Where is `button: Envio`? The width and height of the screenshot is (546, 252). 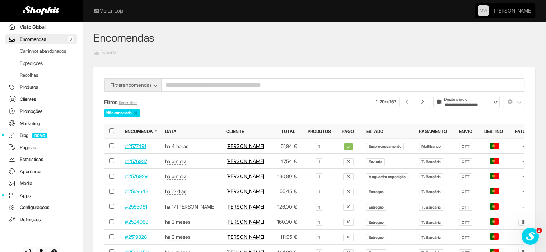
button: Envio is located at coordinates (466, 131).